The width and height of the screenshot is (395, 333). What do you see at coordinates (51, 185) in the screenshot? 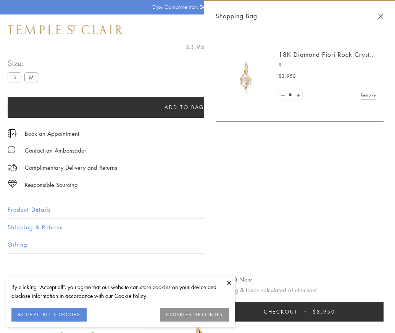
I see `div: Responsible Sourcing` at bounding box center [51, 185].